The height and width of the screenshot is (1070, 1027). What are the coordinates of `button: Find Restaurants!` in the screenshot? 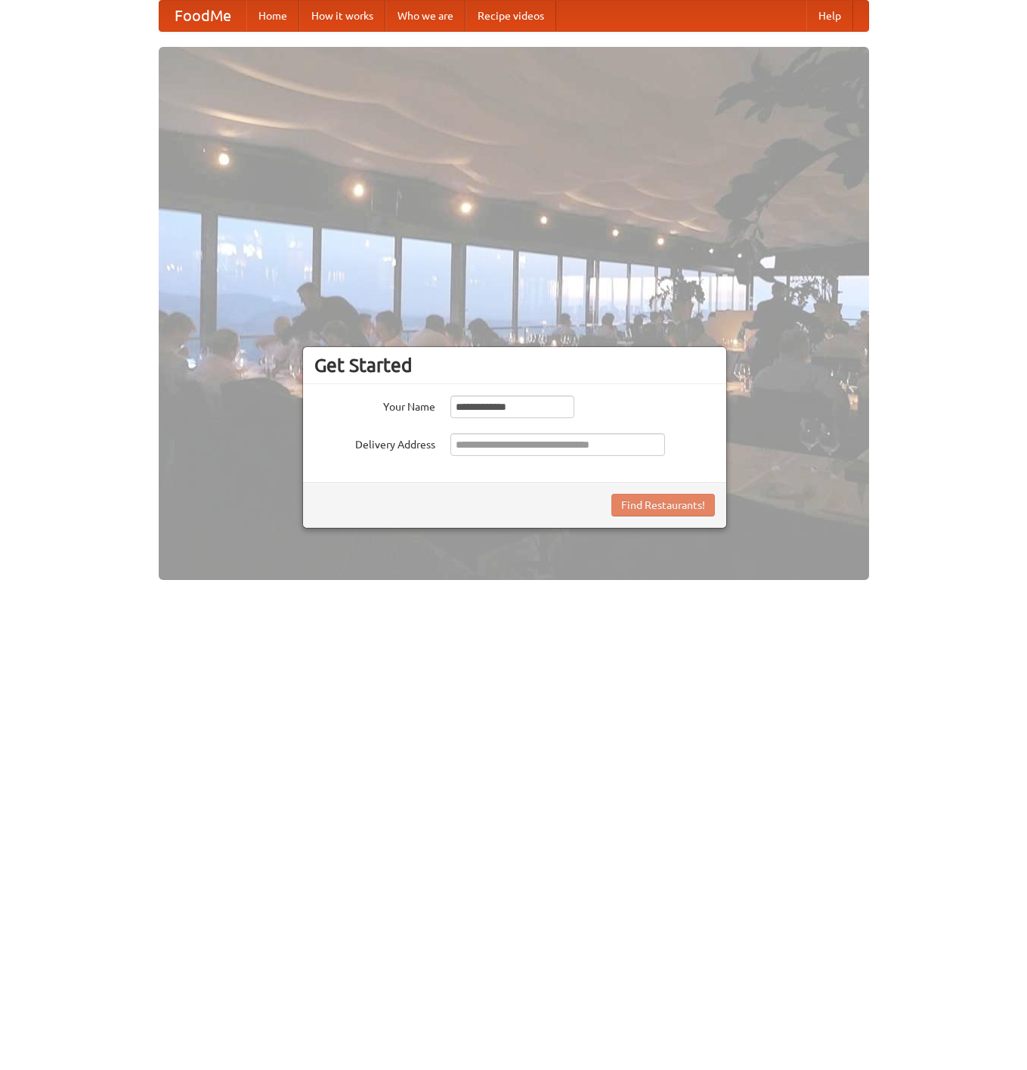 It's located at (663, 505).